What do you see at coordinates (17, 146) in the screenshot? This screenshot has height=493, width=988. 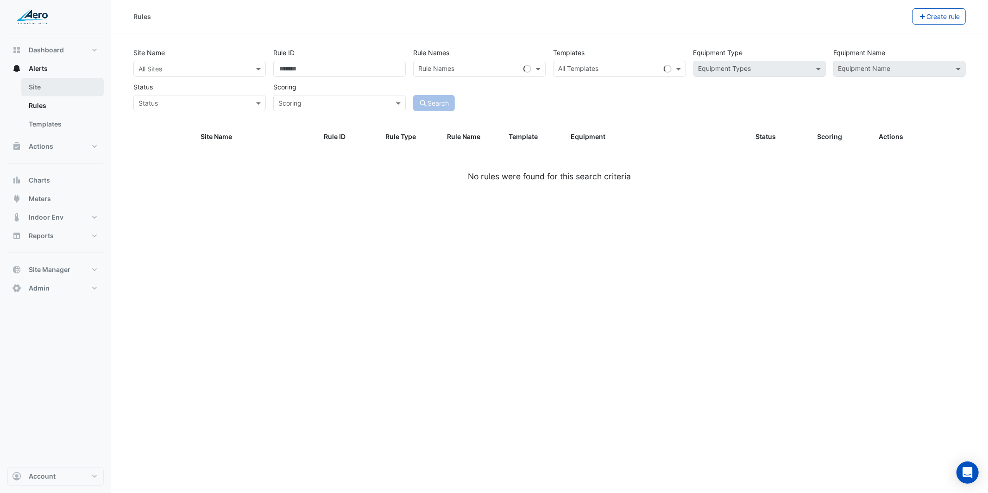 I see `app-icon: Actions` at bounding box center [17, 146].